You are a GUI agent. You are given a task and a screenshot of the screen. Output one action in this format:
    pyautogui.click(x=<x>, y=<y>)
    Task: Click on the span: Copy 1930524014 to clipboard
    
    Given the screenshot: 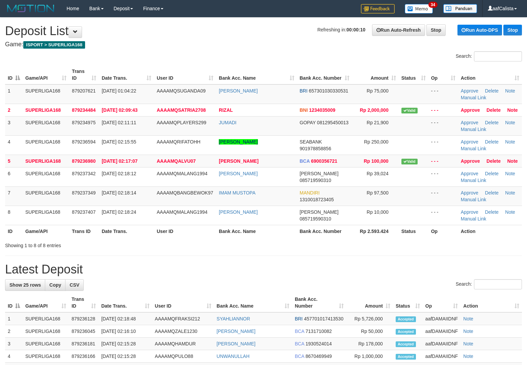 What is the action you would take?
    pyautogui.click(x=319, y=344)
    